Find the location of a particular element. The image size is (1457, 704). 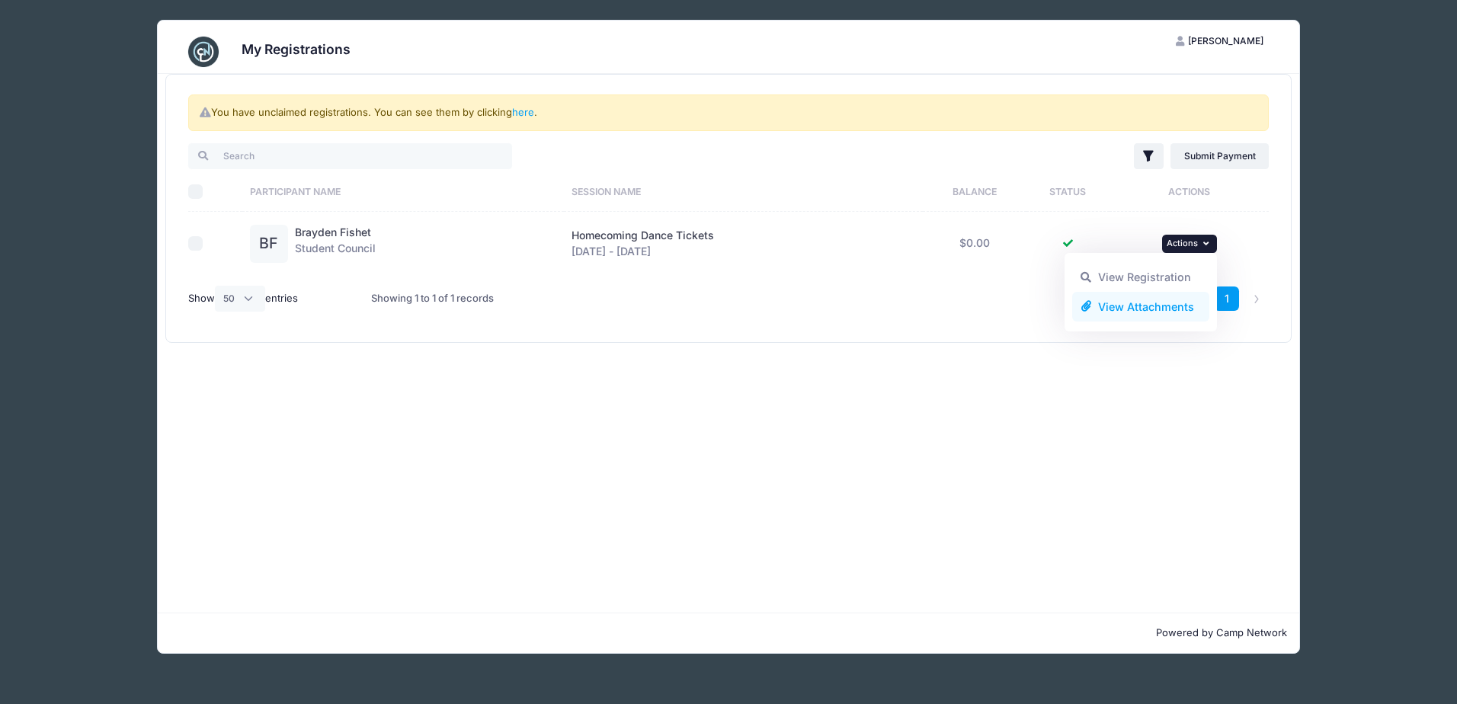

p: Powered by Camp Network is located at coordinates (729, 633).